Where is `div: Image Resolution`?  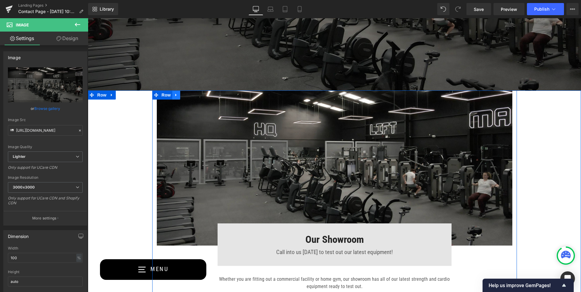 div: Image Resolution is located at coordinates (45, 178).